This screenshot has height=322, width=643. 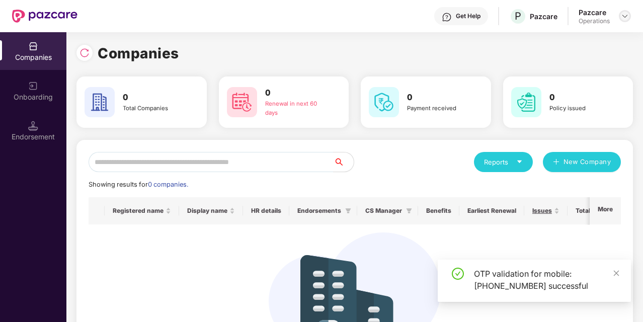 What do you see at coordinates (84, 53) in the screenshot?
I see `img: svg+xml;base64,PHN2ZyBpZD0iUmVsb2FkLTMyeDMyIiB4bWxucz0iaHR0cDovL3d3dy53My5vcmcvMjAwMC9zdmciIHdpZH...` at bounding box center [84, 53].